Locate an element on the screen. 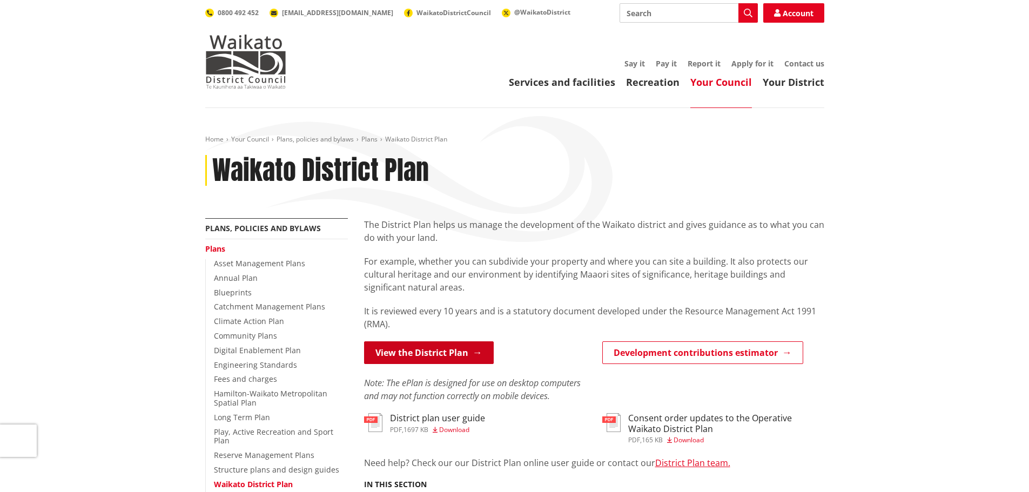 The image size is (1029, 492). a: Catchment Management Plans is located at coordinates (270, 306).